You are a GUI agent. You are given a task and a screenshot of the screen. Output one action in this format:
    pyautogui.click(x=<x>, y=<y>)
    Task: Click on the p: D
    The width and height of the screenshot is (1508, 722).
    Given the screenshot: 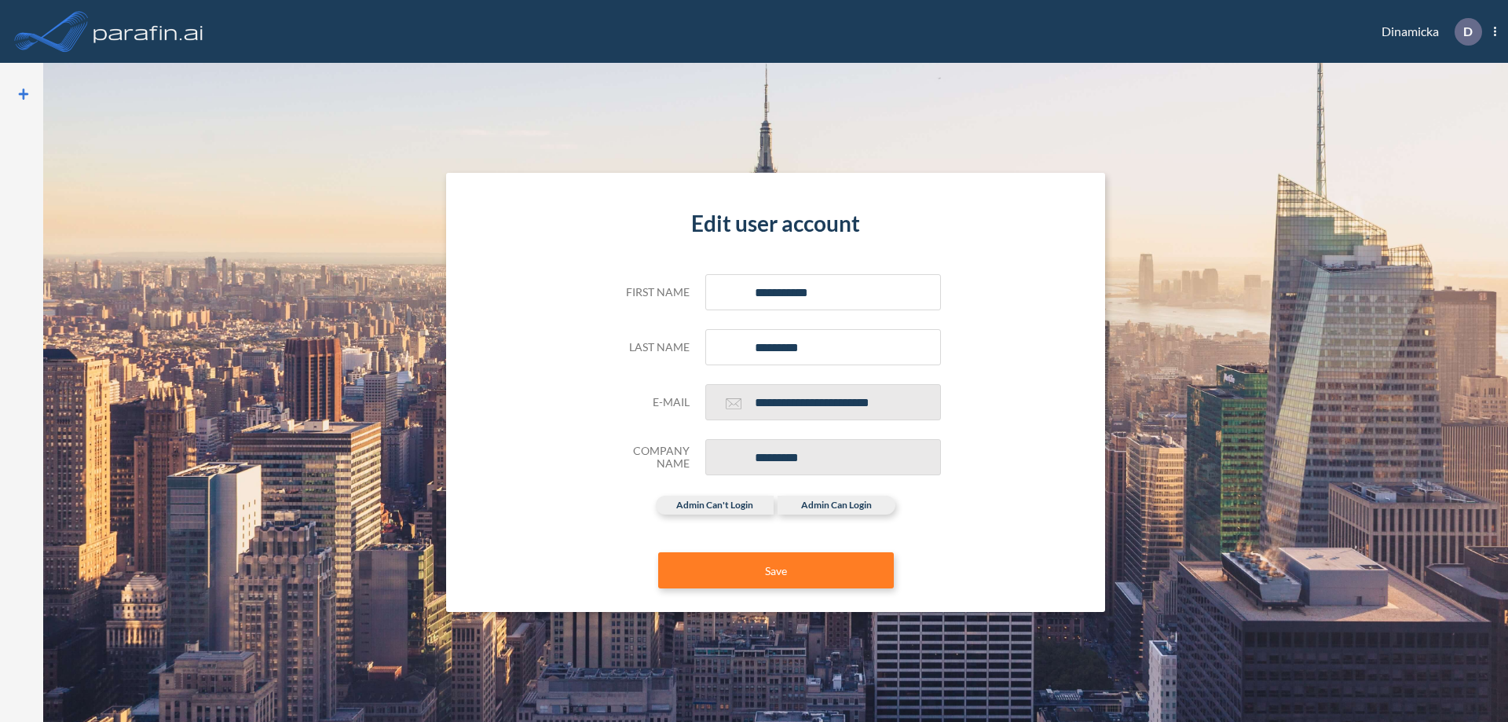 What is the action you would take?
    pyautogui.click(x=1468, y=31)
    